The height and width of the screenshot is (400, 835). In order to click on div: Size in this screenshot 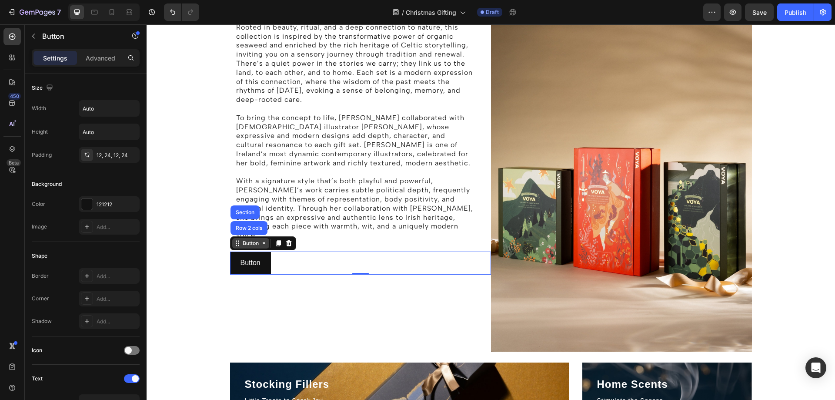, I will do `click(43, 88)`.